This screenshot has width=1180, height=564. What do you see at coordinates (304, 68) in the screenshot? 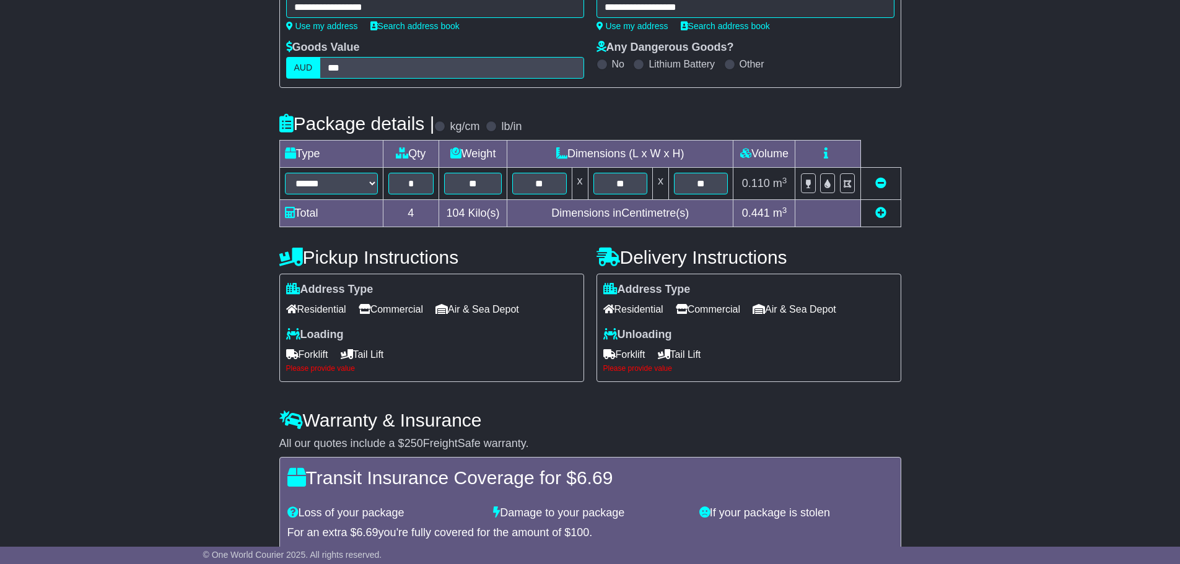
I see `label: AUD` at bounding box center [304, 68].